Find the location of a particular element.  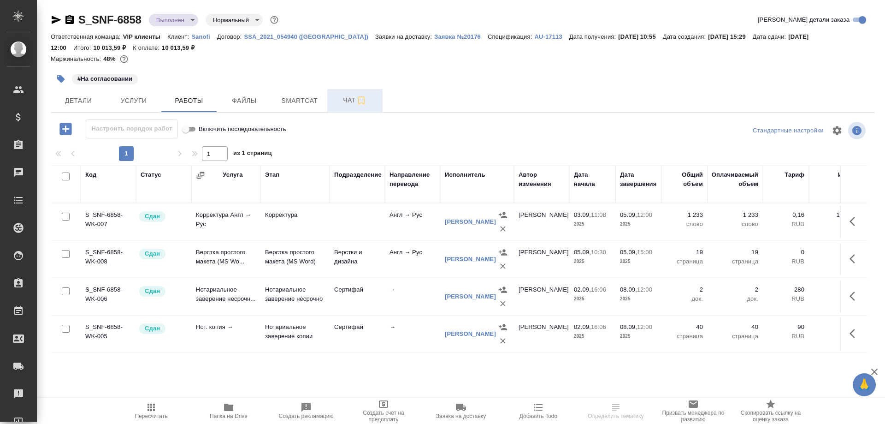

p: #На согласовании is located at coordinates (105, 79).